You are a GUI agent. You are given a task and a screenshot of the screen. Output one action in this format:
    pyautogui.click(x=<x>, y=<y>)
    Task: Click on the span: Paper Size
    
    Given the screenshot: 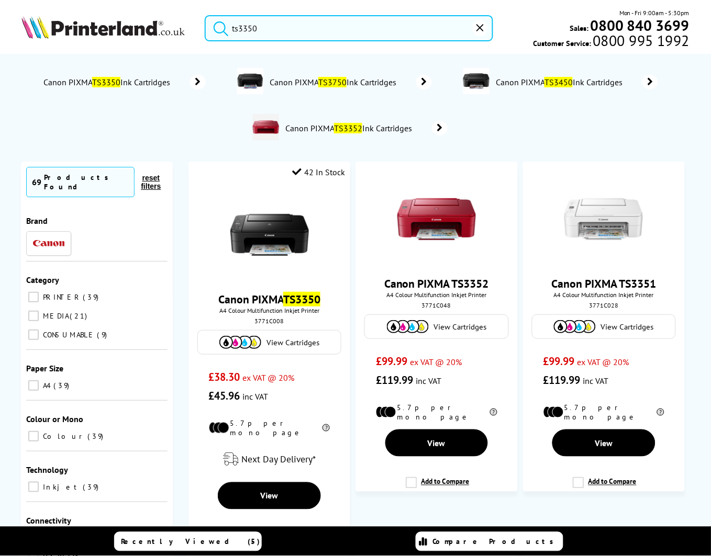 What is the action you would take?
    pyautogui.click(x=44, y=369)
    